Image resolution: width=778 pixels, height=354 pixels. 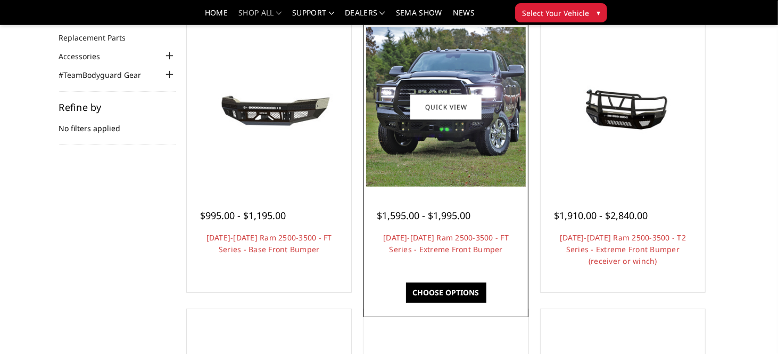 What do you see at coordinates (752, 328) in the screenshot?
I see `div: Chat Widget` at bounding box center [752, 328].